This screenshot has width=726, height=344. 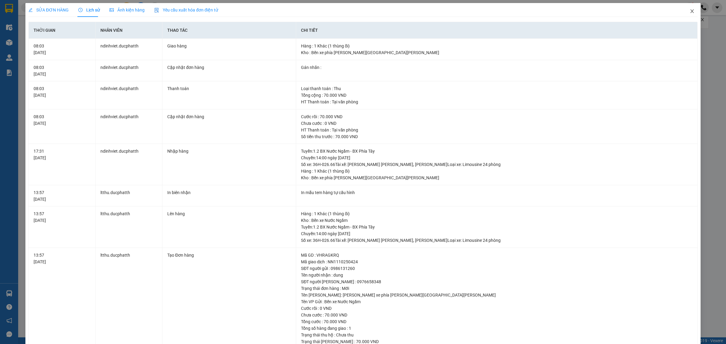 What do you see at coordinates (89, 10) in the screenshot?
I see `span: Lịch sử` at bounding box center [89, 10].